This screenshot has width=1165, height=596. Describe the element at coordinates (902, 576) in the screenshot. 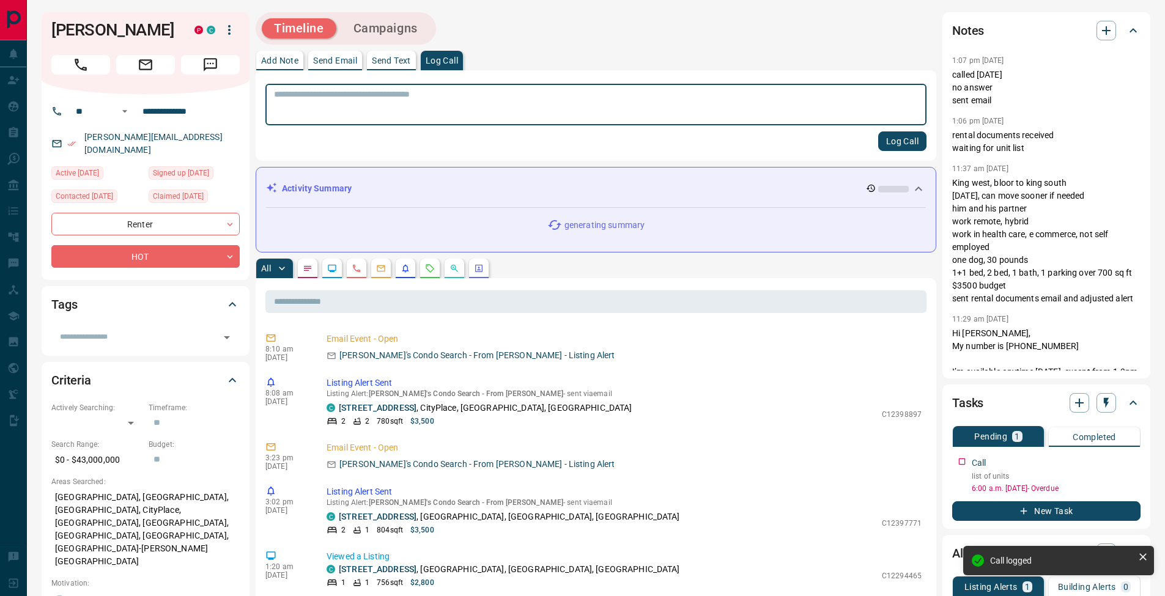

I see `p: C12294465` at that location.